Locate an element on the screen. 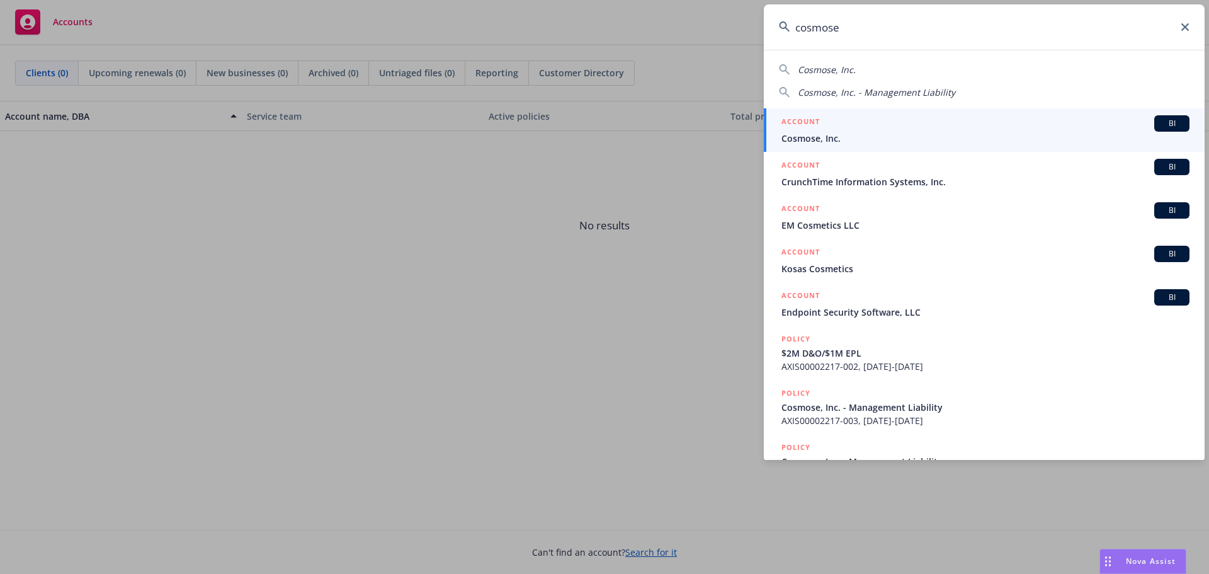 The image size is (1209, 574). a: ACCOUNTBICosmose, Inc. is located at coordinates (985, 130).